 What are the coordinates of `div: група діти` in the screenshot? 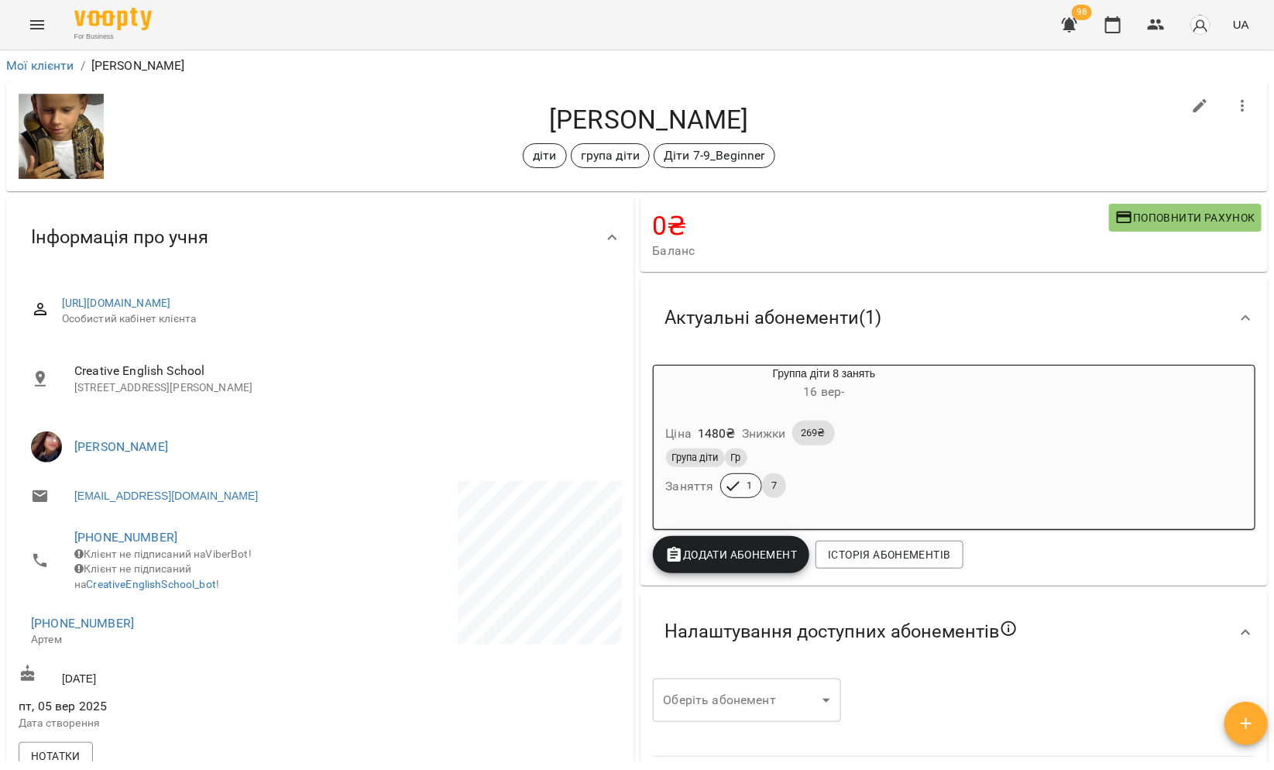 It's located at (610, 156).